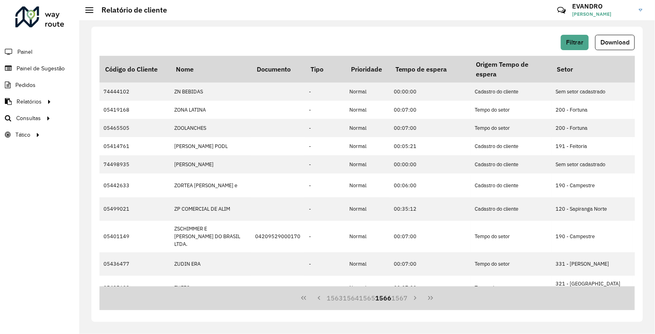  Describe the element at coordinates (135, 164) in the screenshot. I see `td: 74498935` at that location.